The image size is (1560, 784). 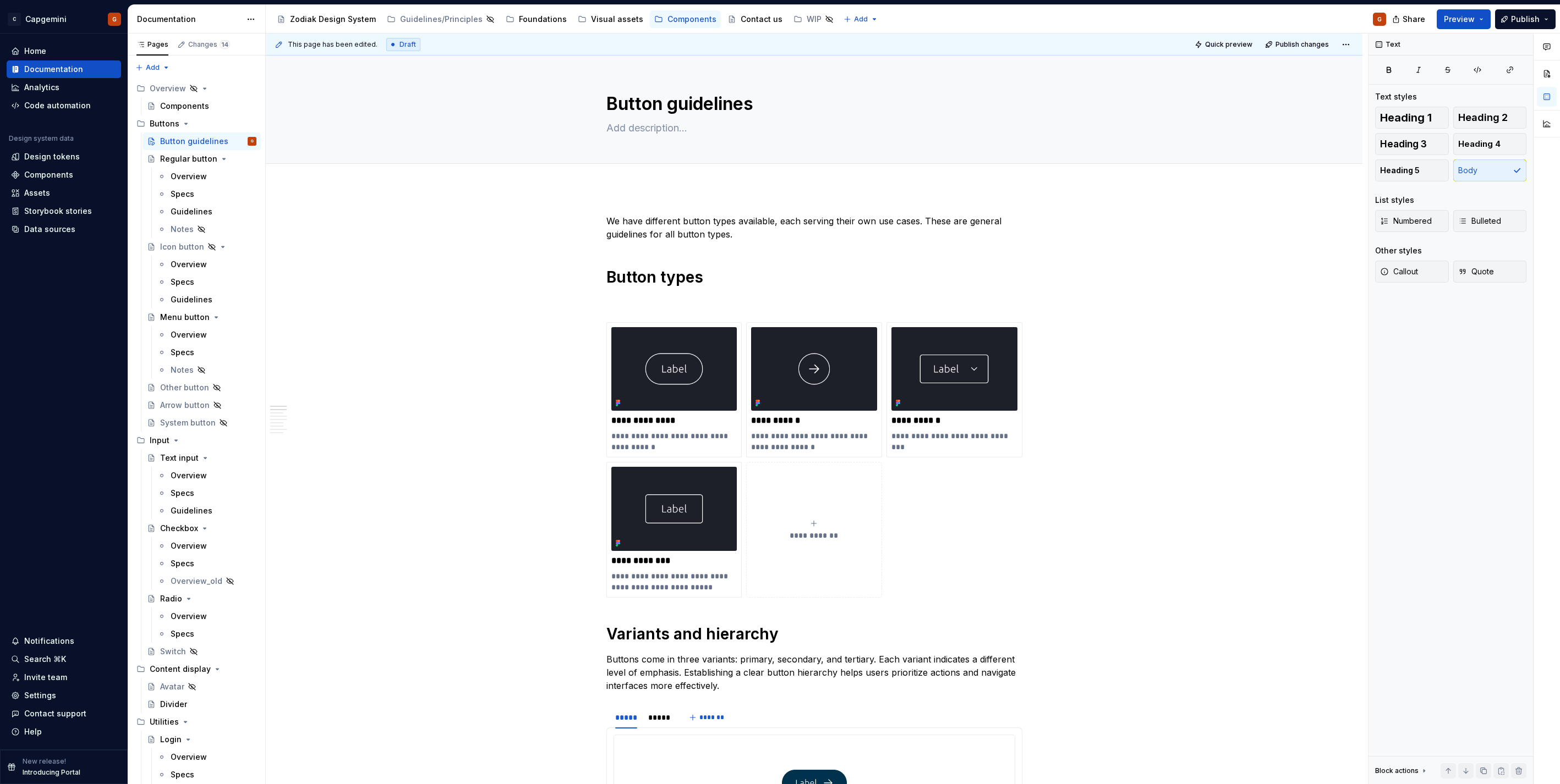 I want to click on a: Foundations, so click(x=536, y=19).